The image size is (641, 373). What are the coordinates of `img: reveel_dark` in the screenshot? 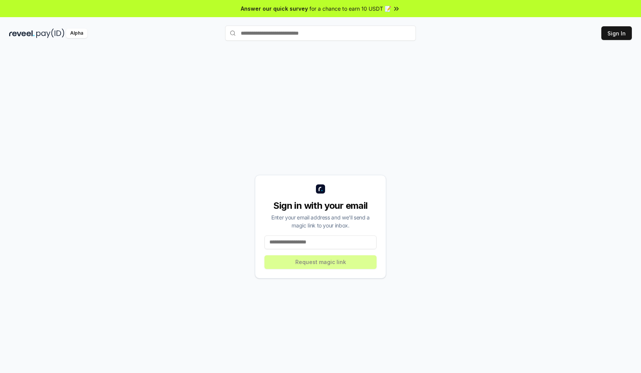 It's located at (22, 33).